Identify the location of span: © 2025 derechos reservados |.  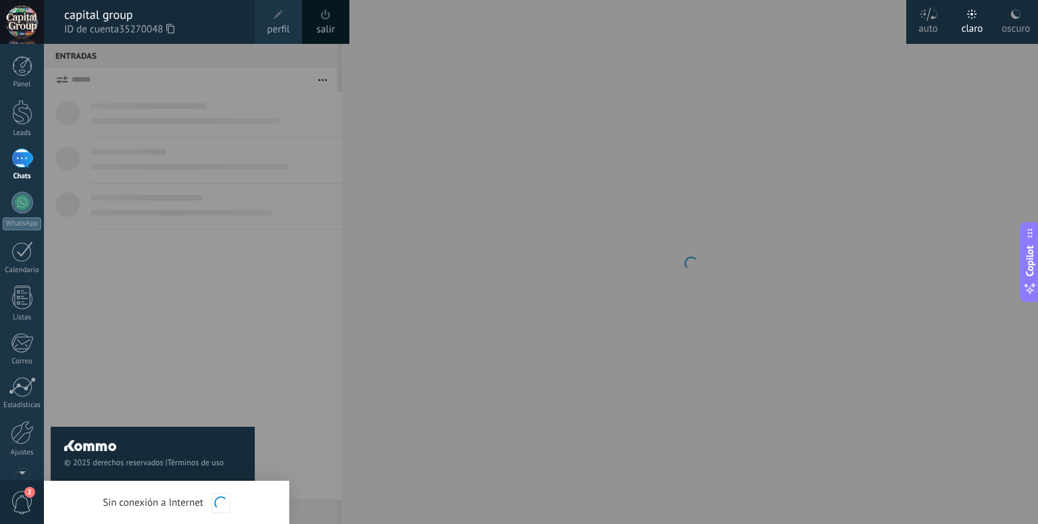
(153, 463).